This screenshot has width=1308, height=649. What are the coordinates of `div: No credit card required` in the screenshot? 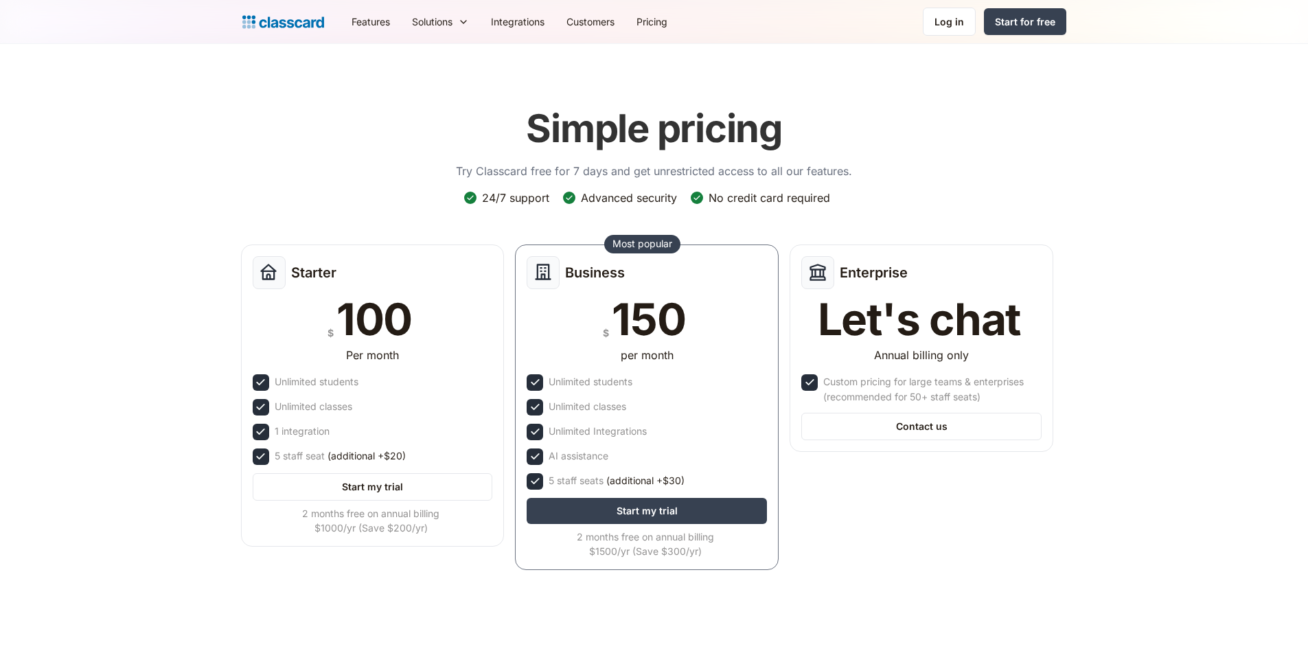 It's located at (769, 198).